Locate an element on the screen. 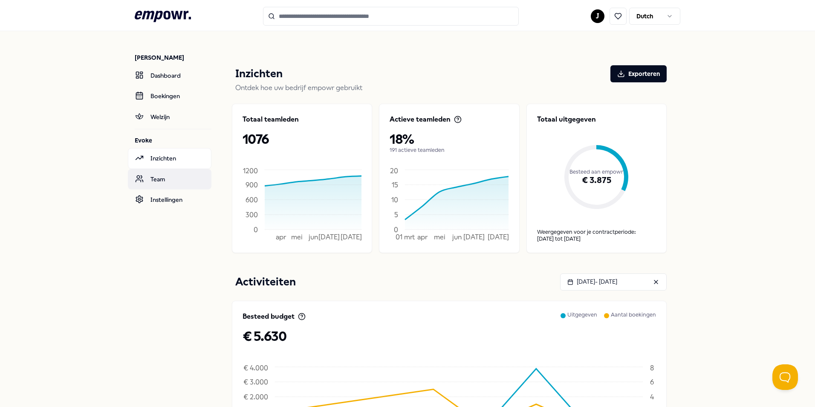  p: Totaal uitgegeven is located at coordinates (596, 119).